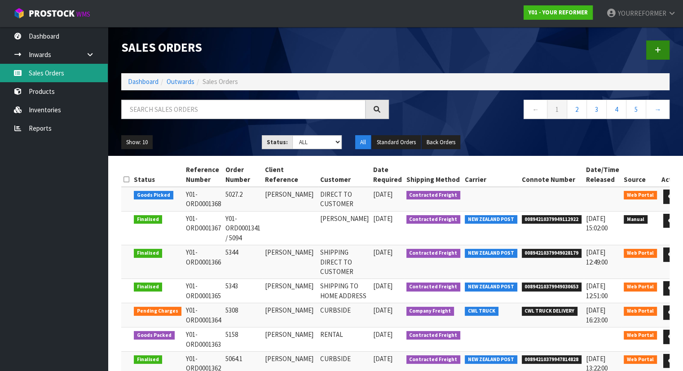  What do you see at coordinates (363, 142) in the screenshot?
I see `button: All` at bounding box center [363, 142].